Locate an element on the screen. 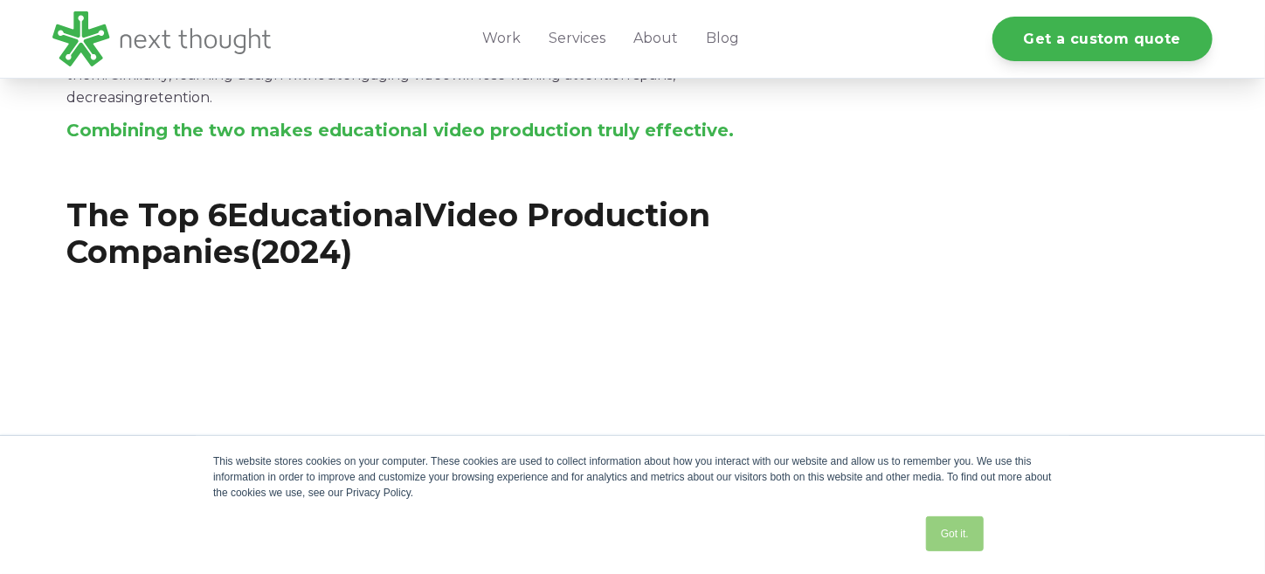 This screenshot has height=574, width=1265. div: This website stores cookies on your computer. These cookies are used to collect information about... is located at coordinates (632, 477).